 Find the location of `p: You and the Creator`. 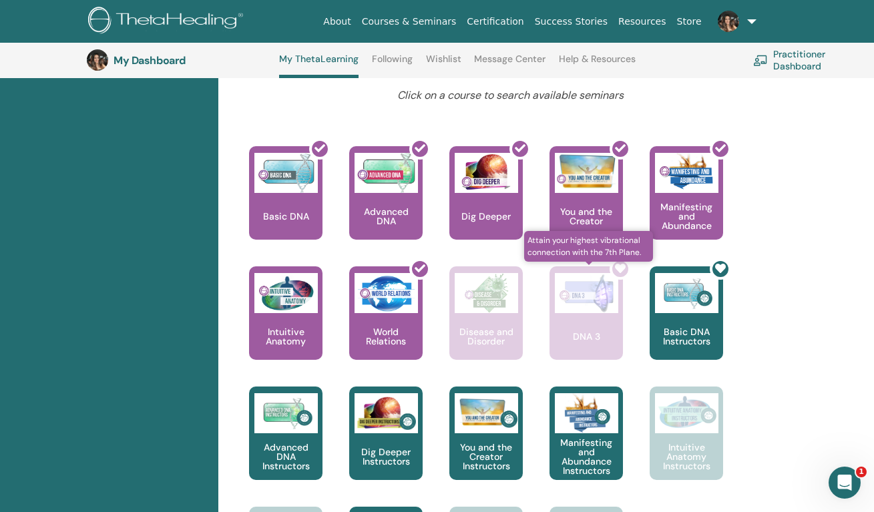

p: You and the Creator is located at coordinates (586, 216).